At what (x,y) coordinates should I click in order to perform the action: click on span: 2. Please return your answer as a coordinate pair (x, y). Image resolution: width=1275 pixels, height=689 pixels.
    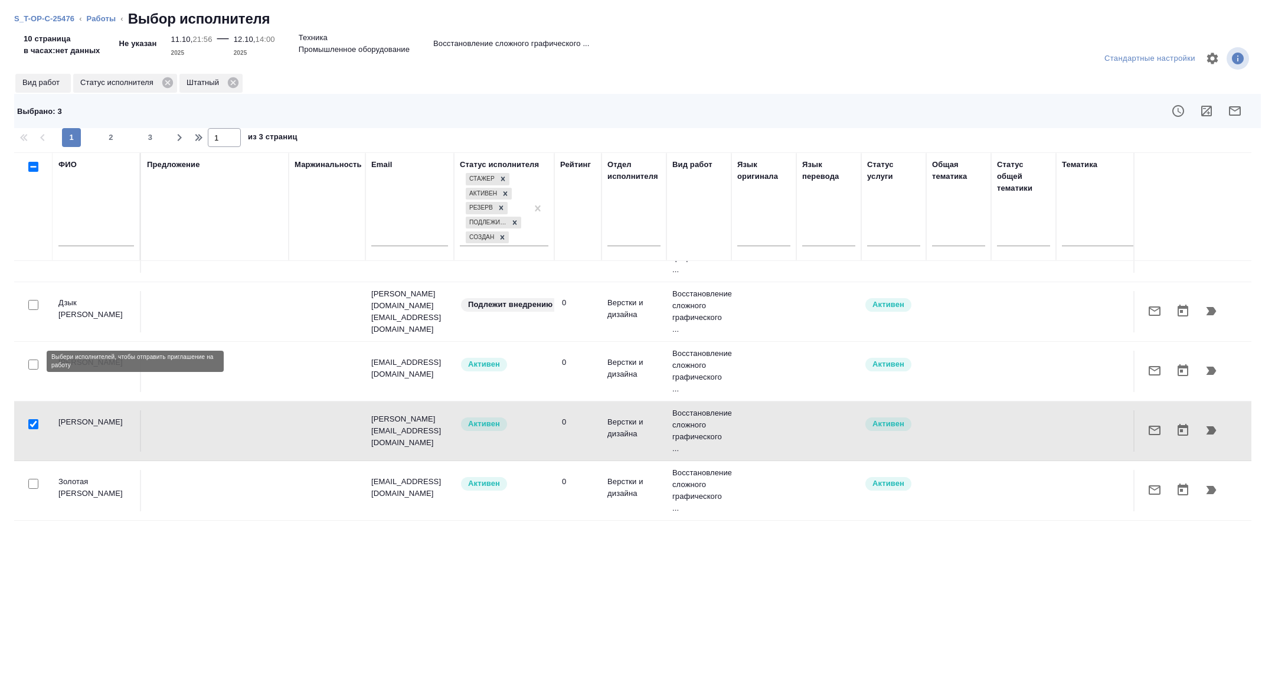
    Looking at the image, I should click on (111, 138).